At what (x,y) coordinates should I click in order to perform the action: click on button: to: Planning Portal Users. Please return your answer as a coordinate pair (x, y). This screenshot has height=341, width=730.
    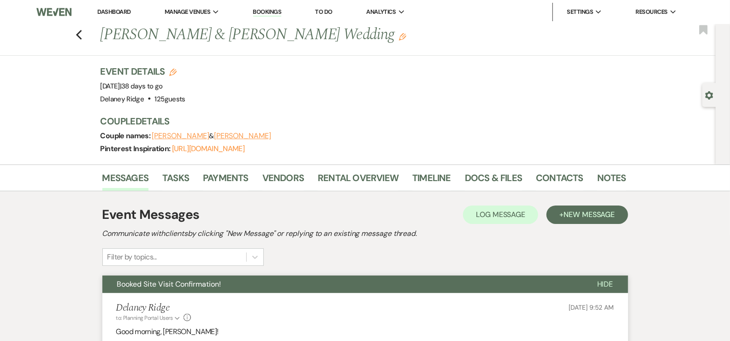
    Looking at the image, I should click on (149, 318).